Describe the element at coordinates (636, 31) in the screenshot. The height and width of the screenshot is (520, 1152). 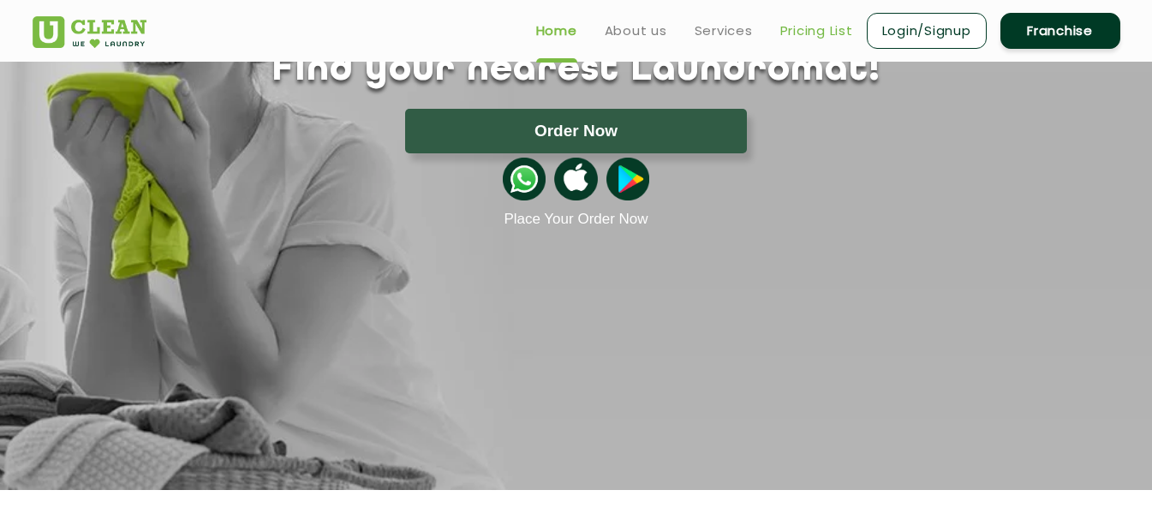
I see `a: About us` at that location.